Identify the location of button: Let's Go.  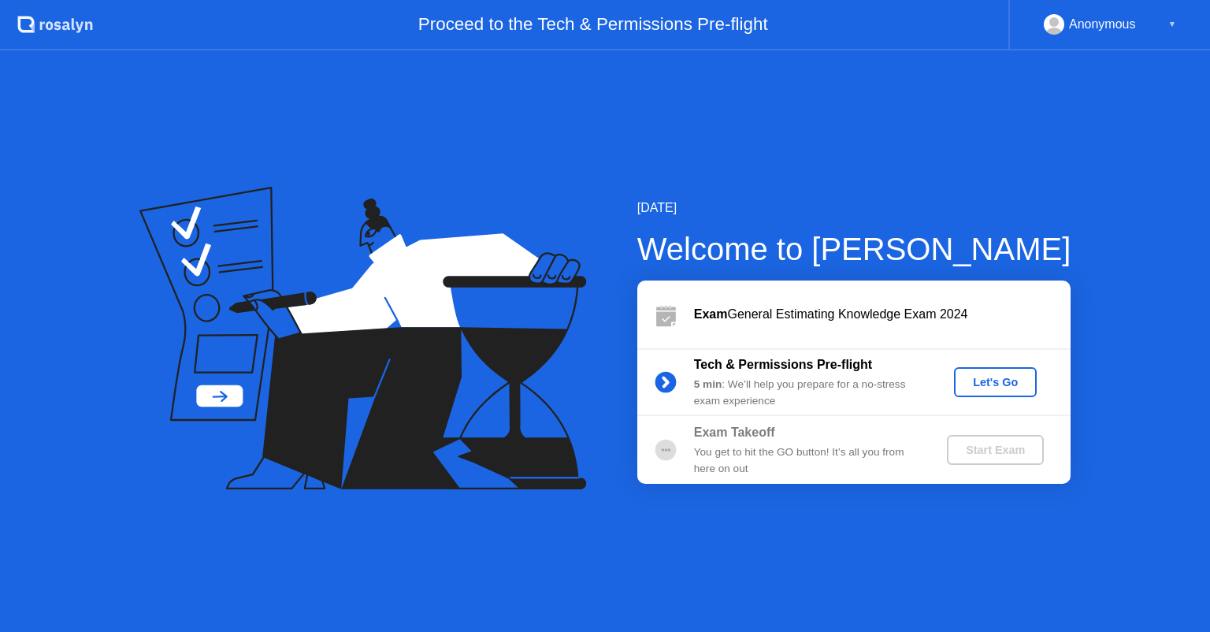
(995, 382).